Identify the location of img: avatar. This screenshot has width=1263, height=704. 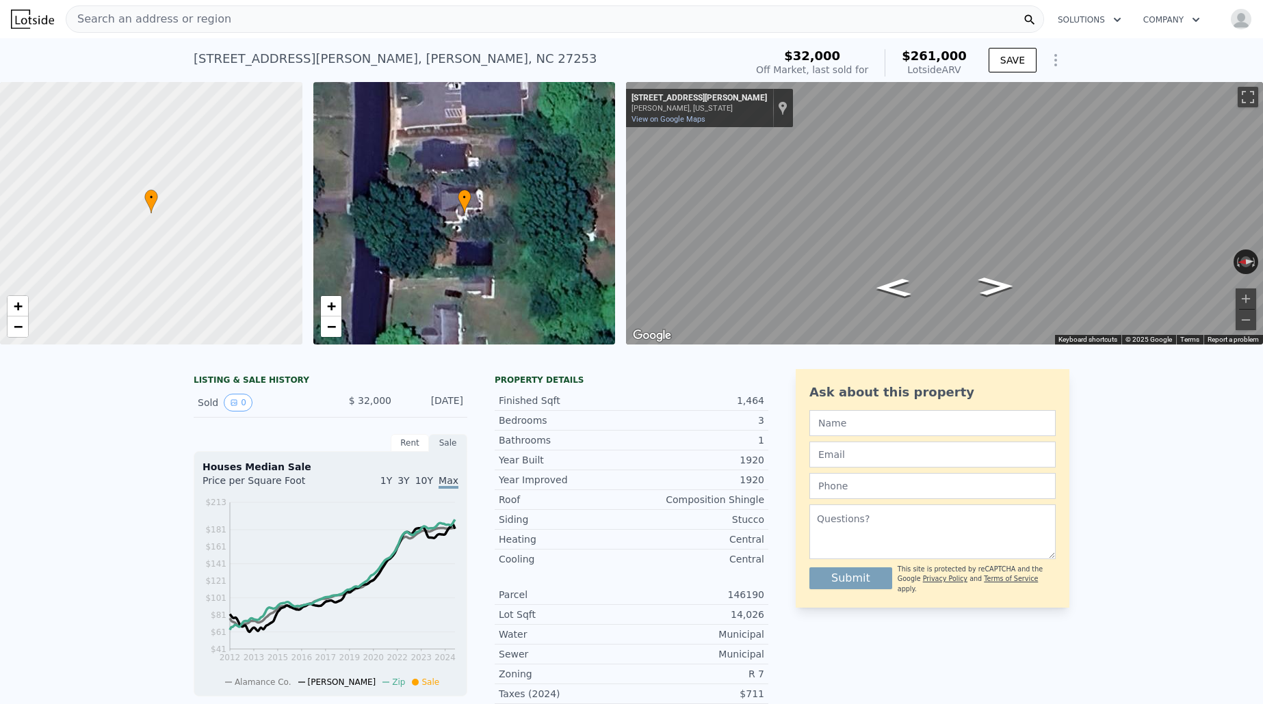
(1241, 19).